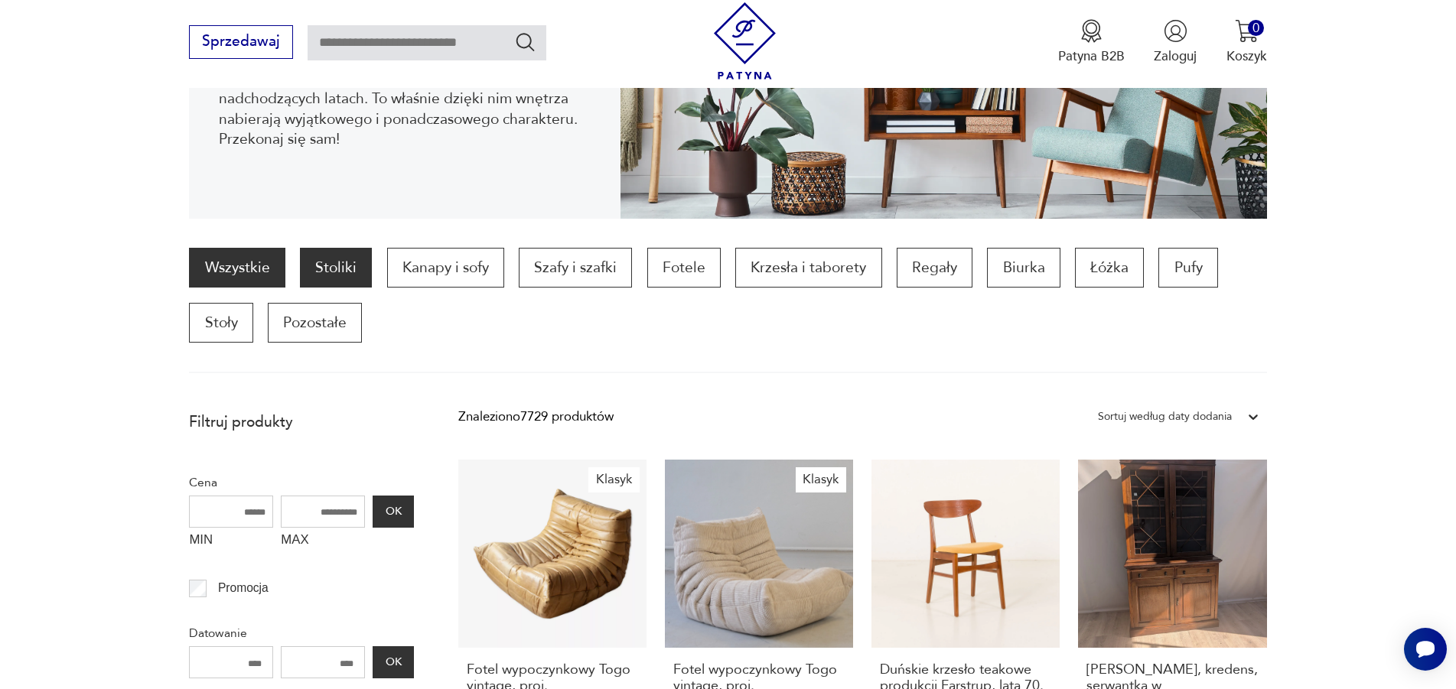 The width and height of the screenshot is (1456, 689). Describe the element at coordinates (1246, 31) in the screenshot. I see `img: Ikona koszyka` at that location.